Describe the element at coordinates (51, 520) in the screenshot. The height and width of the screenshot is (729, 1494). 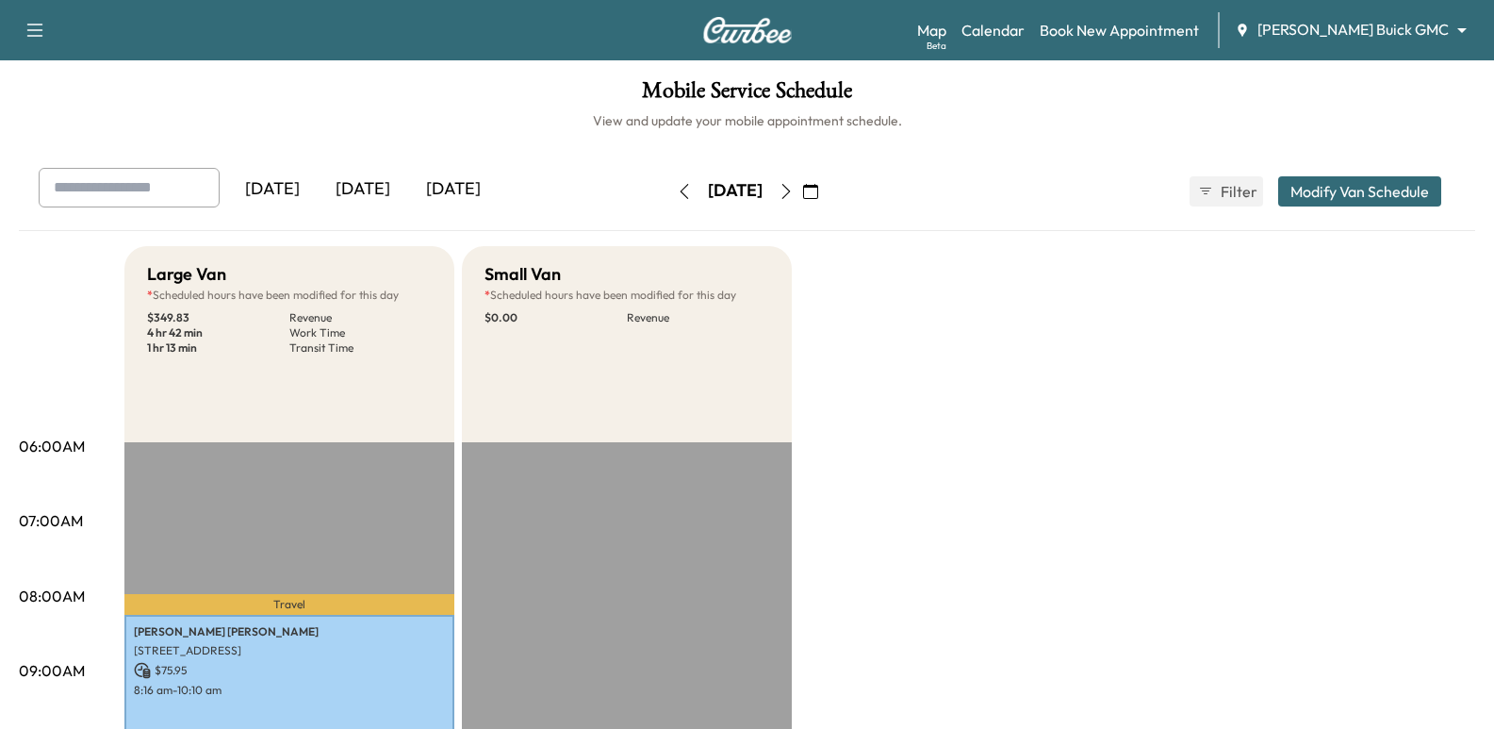
I see `p: 07:00AM` at that location.